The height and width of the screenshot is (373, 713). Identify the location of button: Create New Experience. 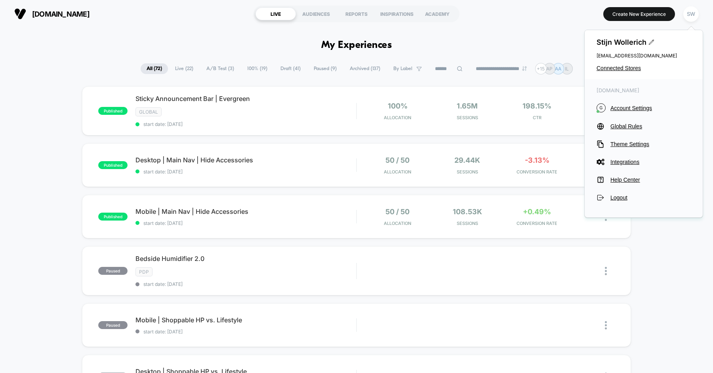
(639, 14).